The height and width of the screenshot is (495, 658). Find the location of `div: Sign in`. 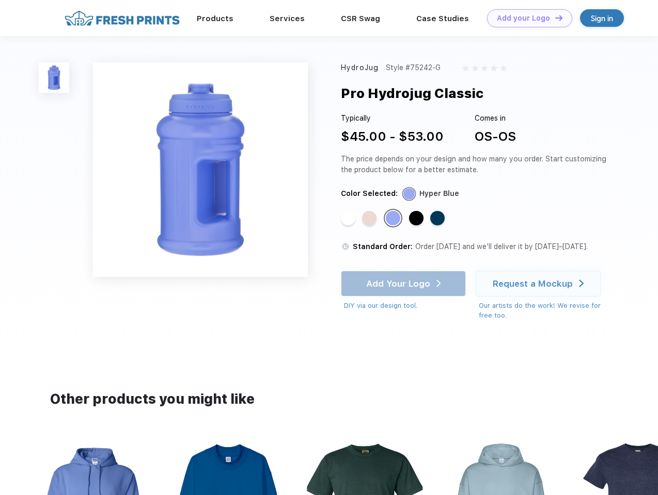

div: Sign in is located at coordinates (601, 18).